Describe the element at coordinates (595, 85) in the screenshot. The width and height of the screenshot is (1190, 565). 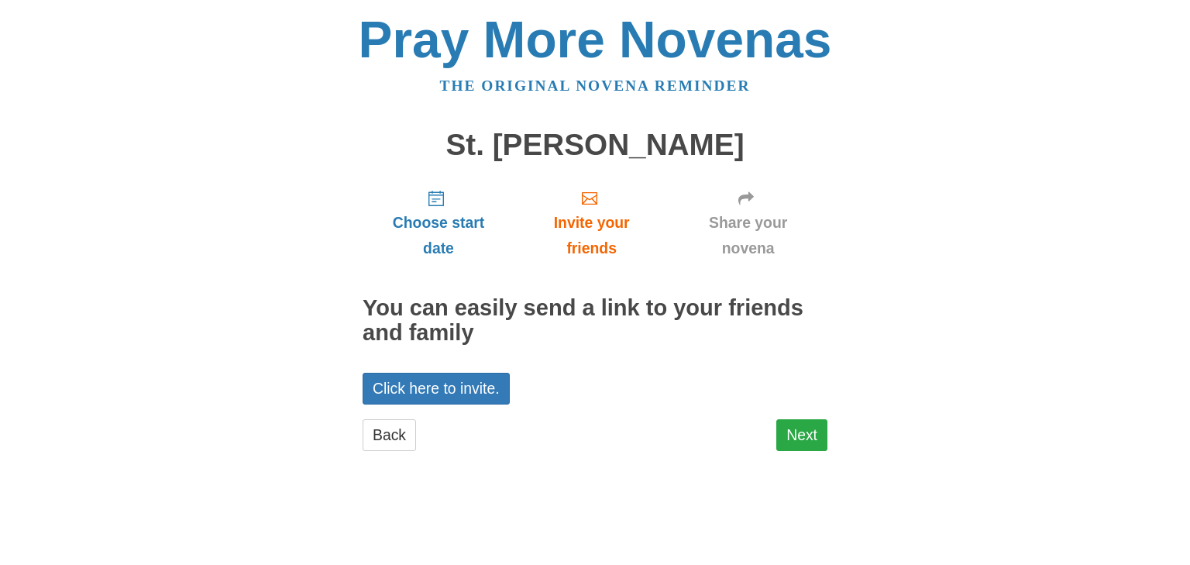
I see `a: The original novena reminder` at that location.